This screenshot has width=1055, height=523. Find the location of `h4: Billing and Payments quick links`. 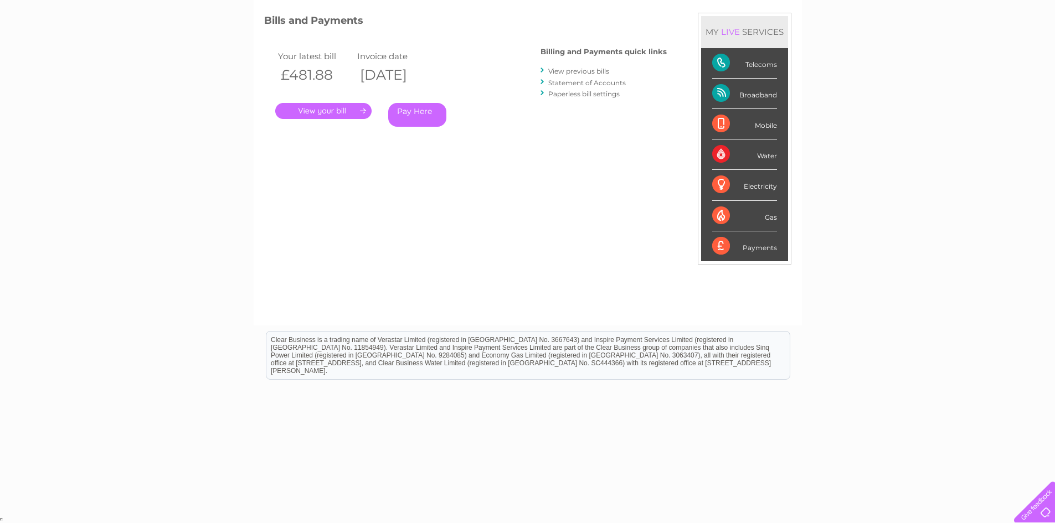

h4: Billing and Payments quick links is located at coordinates (604, 52).